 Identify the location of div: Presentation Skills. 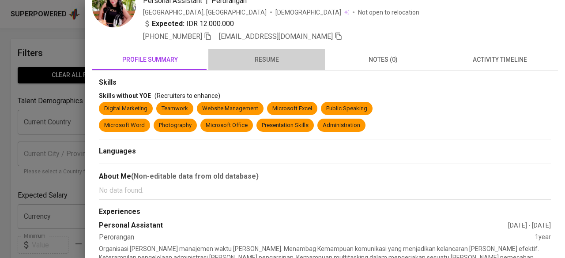
(285, 125).